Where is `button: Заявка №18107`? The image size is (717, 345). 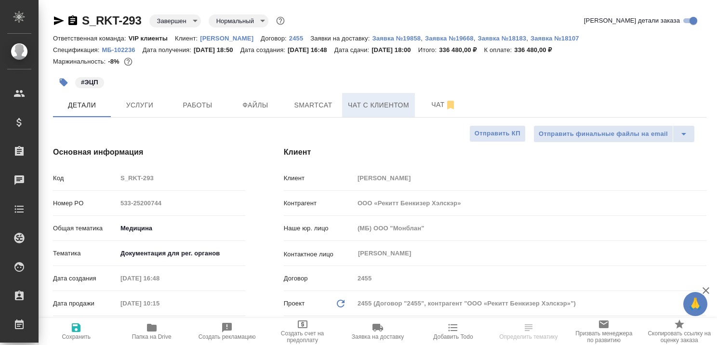
button: Заявка №18107 is located at coordinates (558, 39).